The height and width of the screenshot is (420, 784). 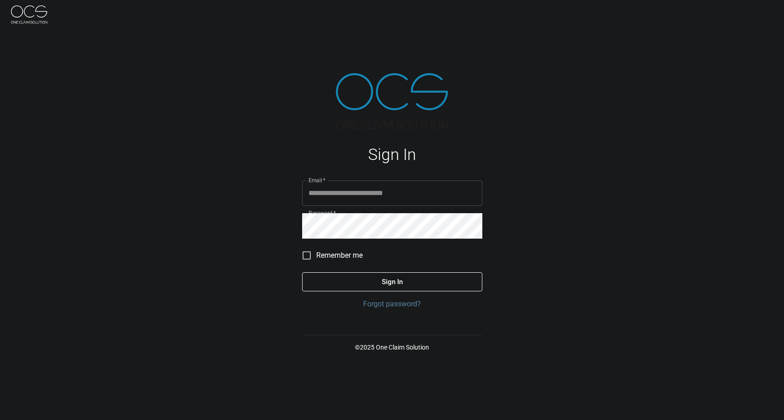 I want to click on a: Forgot password?, so click(x=392, y=304).